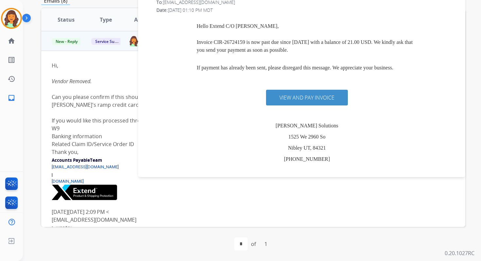  Describe the element at coordinates (66, 41) in the screenshot. I see `span: New - Reply` at that location.